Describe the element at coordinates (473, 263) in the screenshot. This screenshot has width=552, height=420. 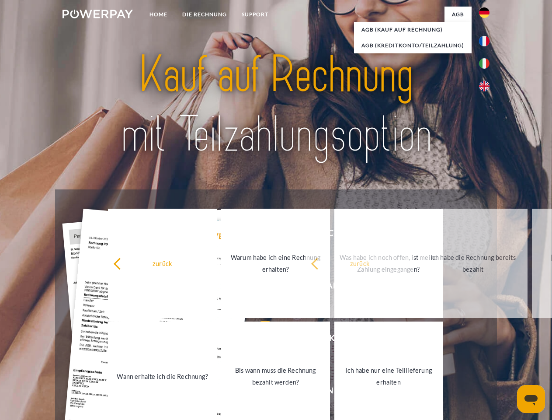
I see `div: Ich habe die Rechnung bereits bezahlt` at that location.